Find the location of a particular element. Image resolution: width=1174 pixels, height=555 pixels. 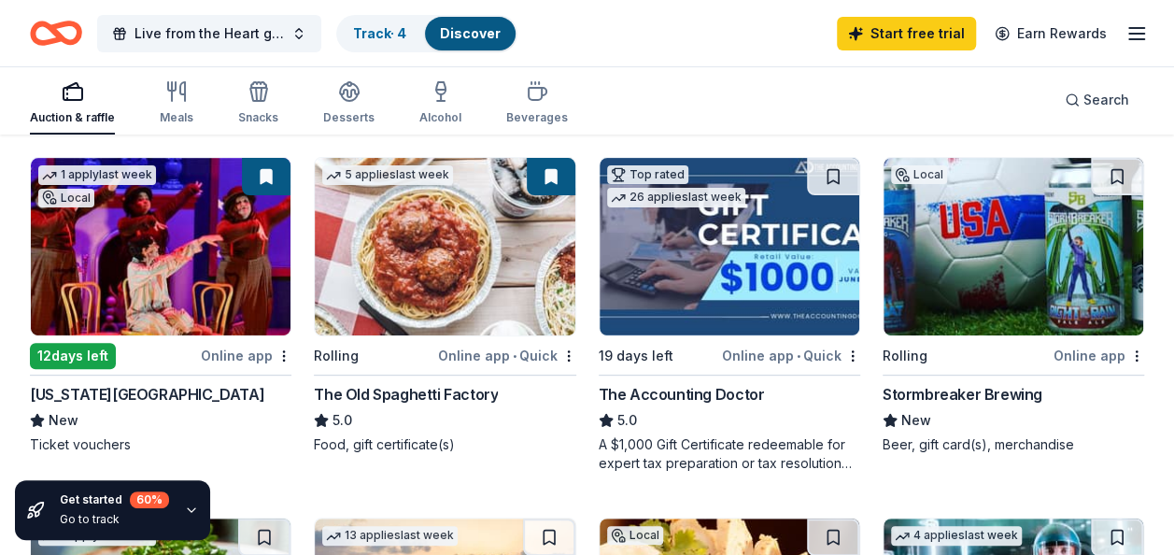

div: 19 days left is located at coordinates (636, 356).